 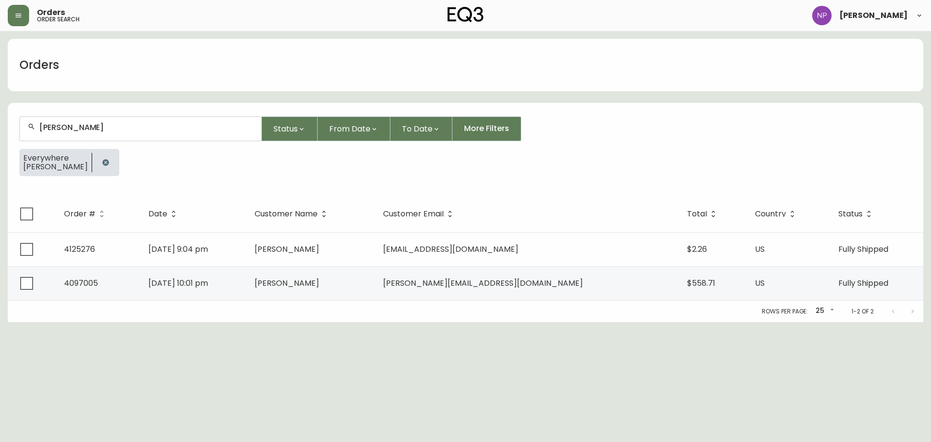 I want to click on span: Orders, so click(x=51, y=13).